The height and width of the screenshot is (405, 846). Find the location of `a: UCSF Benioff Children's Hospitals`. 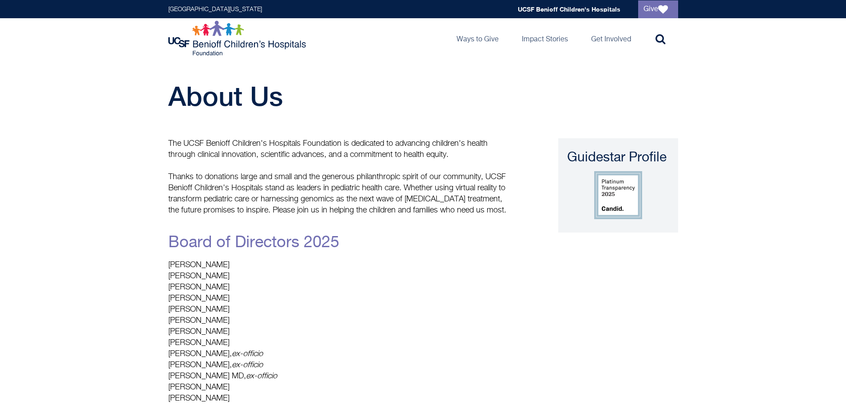

a: UCSF Benioff Children's Hospitals is located at coordinates (569, 9).